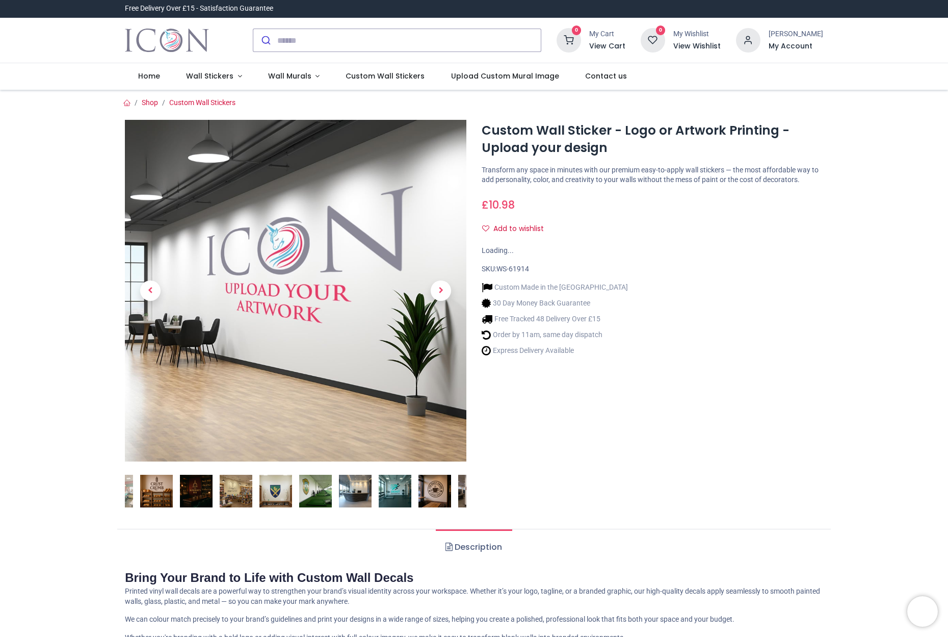  I want to click on img: Icon Wall Stickers, so click(167, 40).